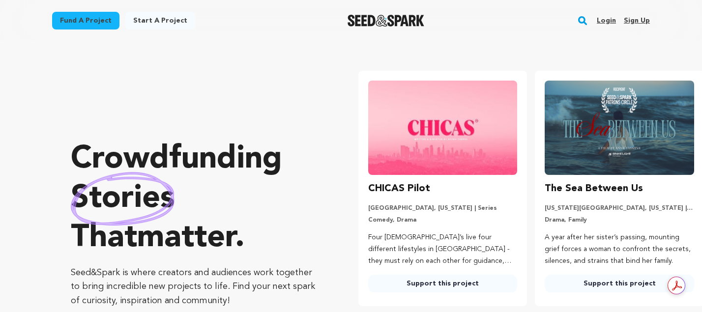  Describe the element at coordinates (386, 21) in the screenshot. I see `img: Seed&Spark Logo Dark Mode` at that location.